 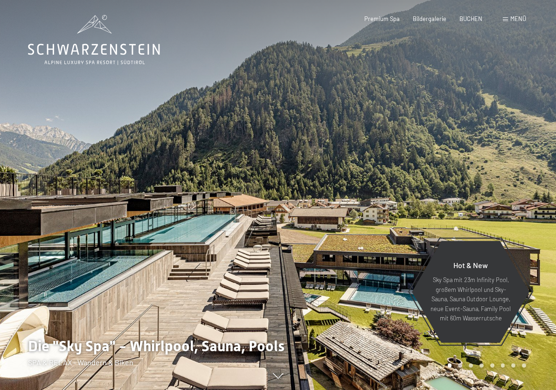 I want to click on span: Menü, so click(x=519, y=19).